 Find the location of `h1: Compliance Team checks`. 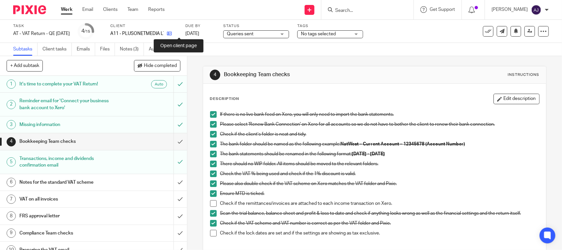

h1: Compliance Team checks is located at coordinates (68, 233).